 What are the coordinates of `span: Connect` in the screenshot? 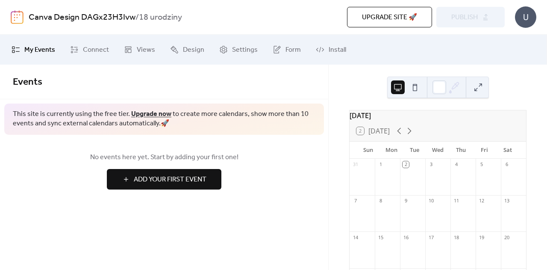 It's located at (96, 50).